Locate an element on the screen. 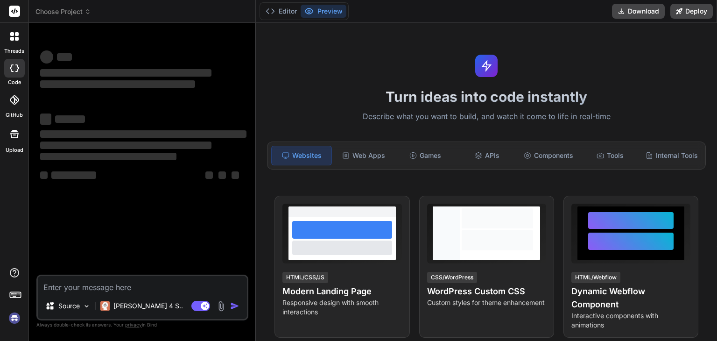 The image size is (717, 341). div: APIs is located at coordinates (487, 155).